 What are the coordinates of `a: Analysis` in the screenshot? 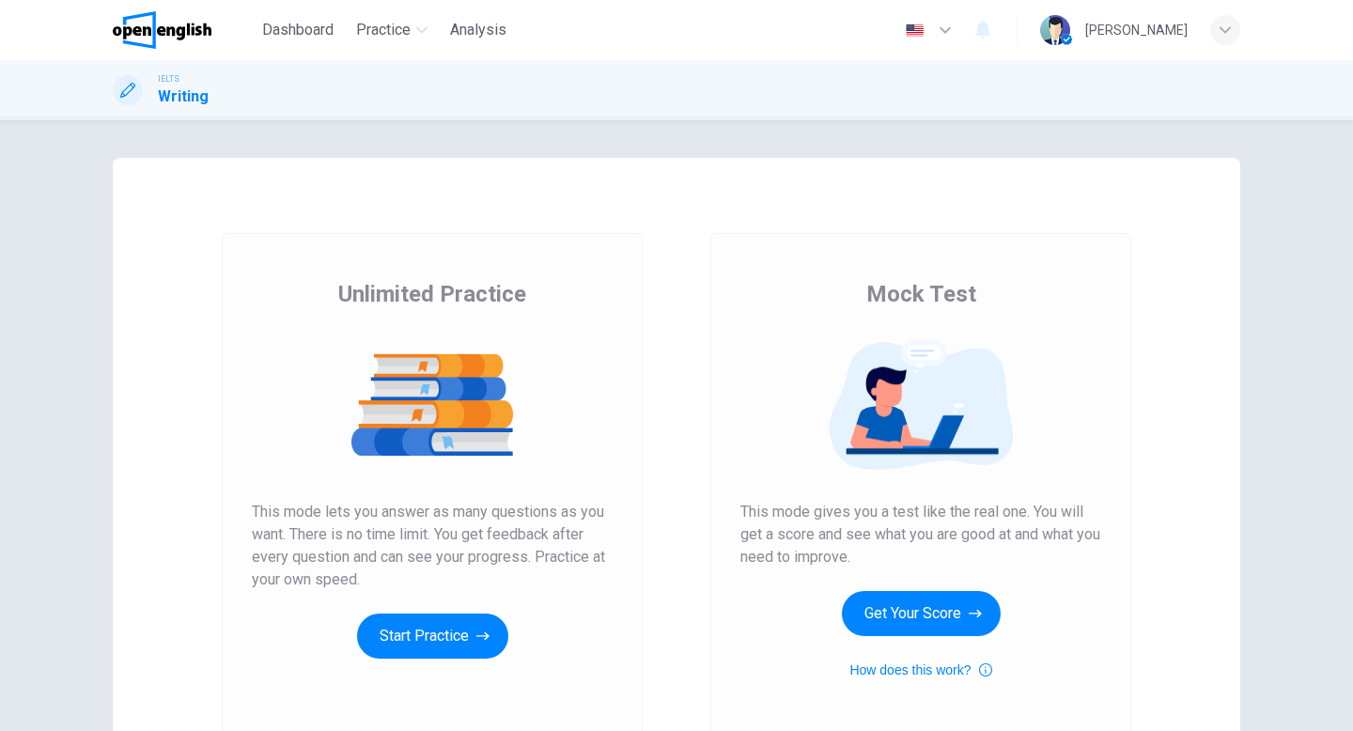 It's located at (478, 30).